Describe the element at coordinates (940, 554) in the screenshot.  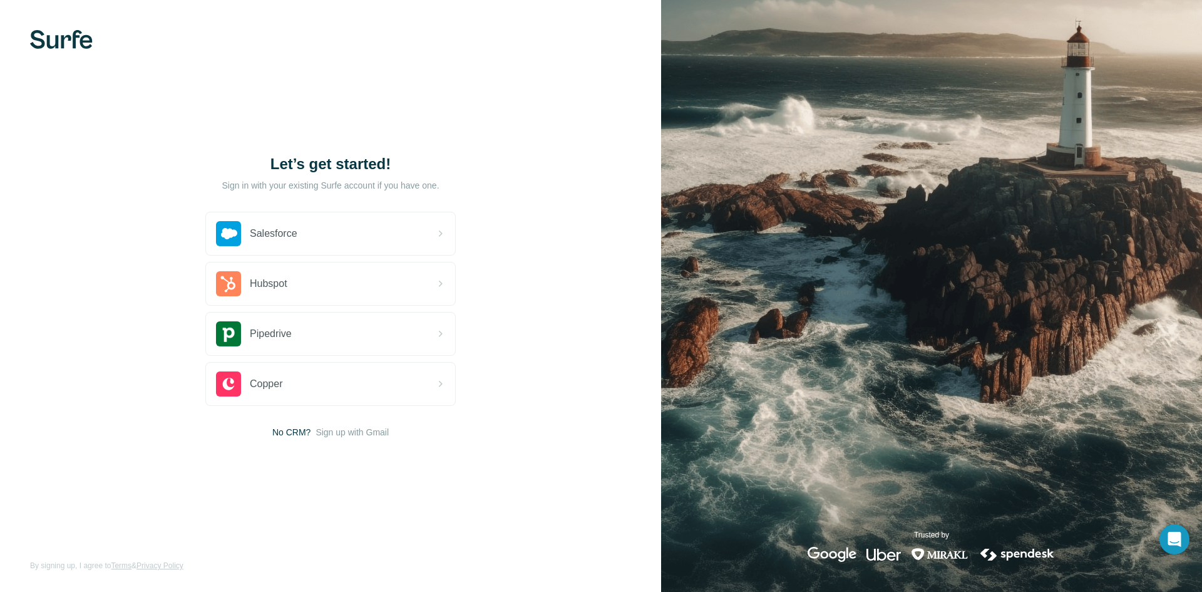
I see `img: mirakl's logo` at that location.